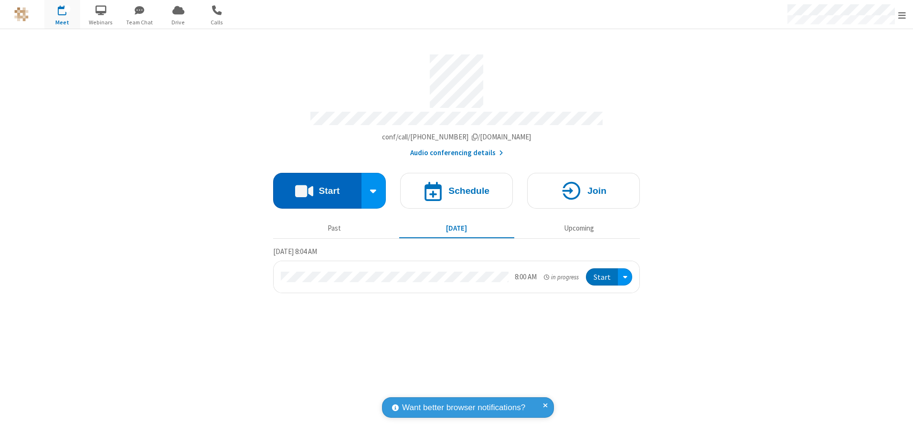 The height and width of the screenshot is (434, 913). Describe the element at coordinates (561, 277) in the screenshot. I see `em: in progress` at that location.